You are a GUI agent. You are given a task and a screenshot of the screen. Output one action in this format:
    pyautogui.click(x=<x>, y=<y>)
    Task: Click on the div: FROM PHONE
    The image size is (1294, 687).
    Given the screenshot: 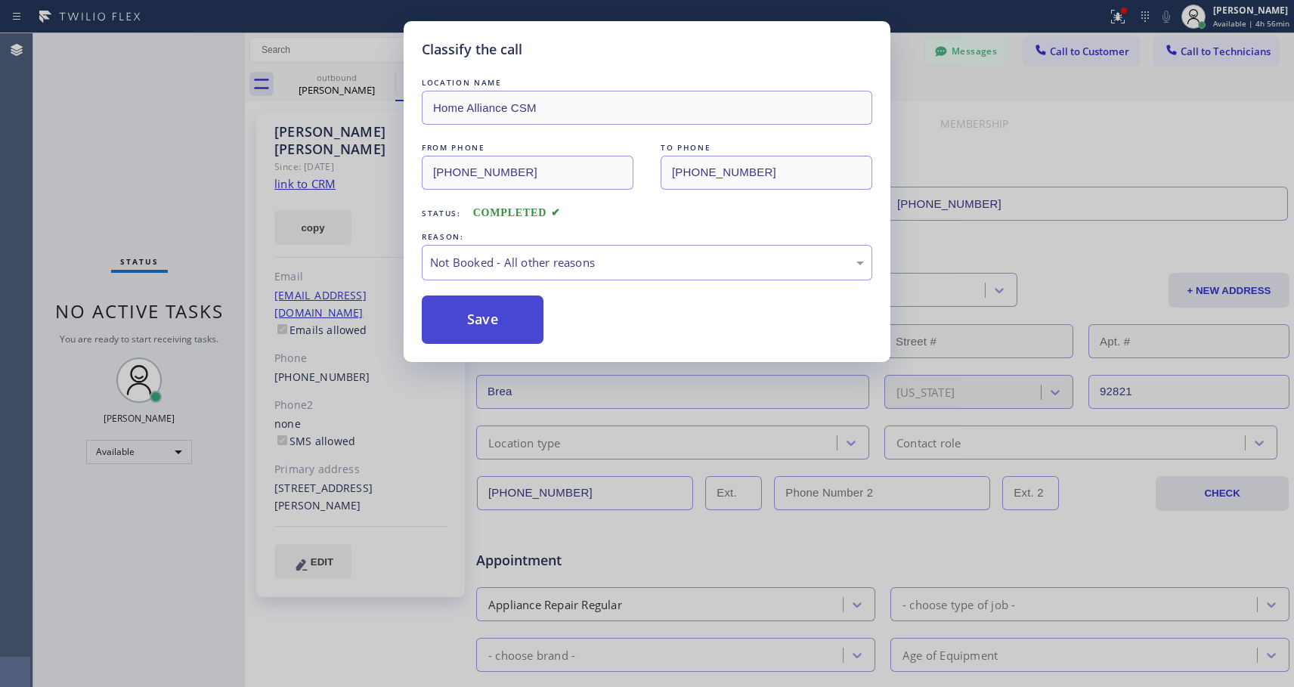 What is the action you would take?
    pyautogui.click(x=527, y=147)
    